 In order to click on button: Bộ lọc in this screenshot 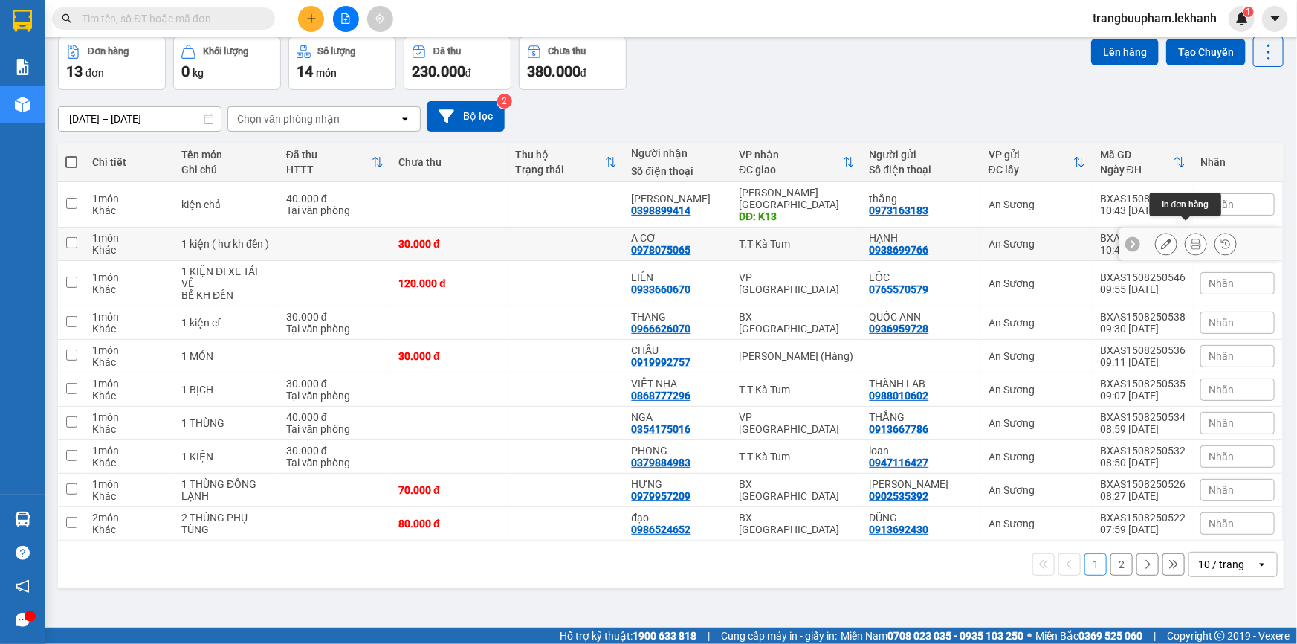, I will do `click(465, 116)`.